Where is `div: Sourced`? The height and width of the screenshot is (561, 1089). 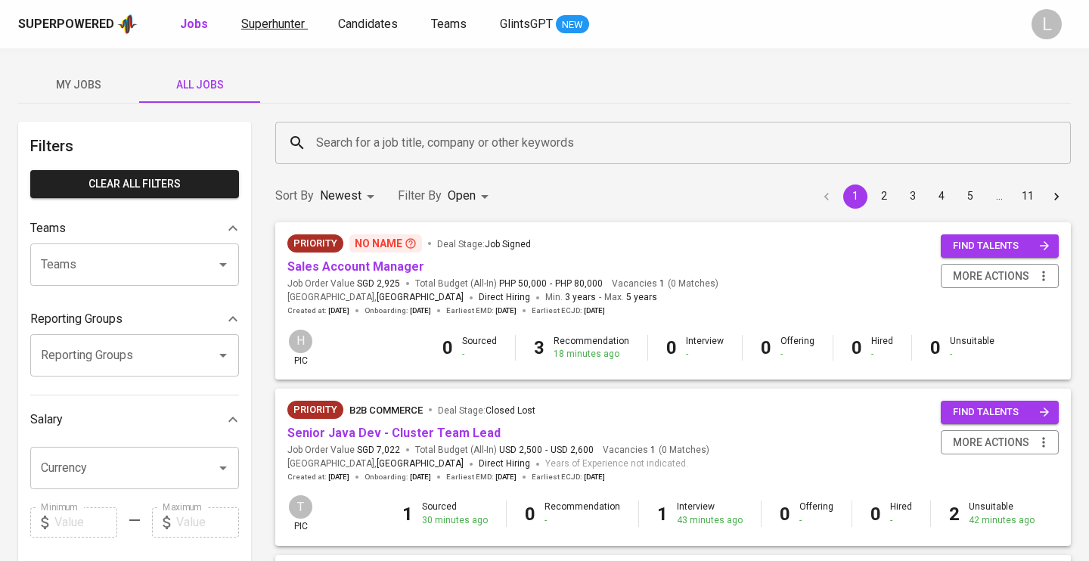
div: Sourced is located at coordinates (454, 513).